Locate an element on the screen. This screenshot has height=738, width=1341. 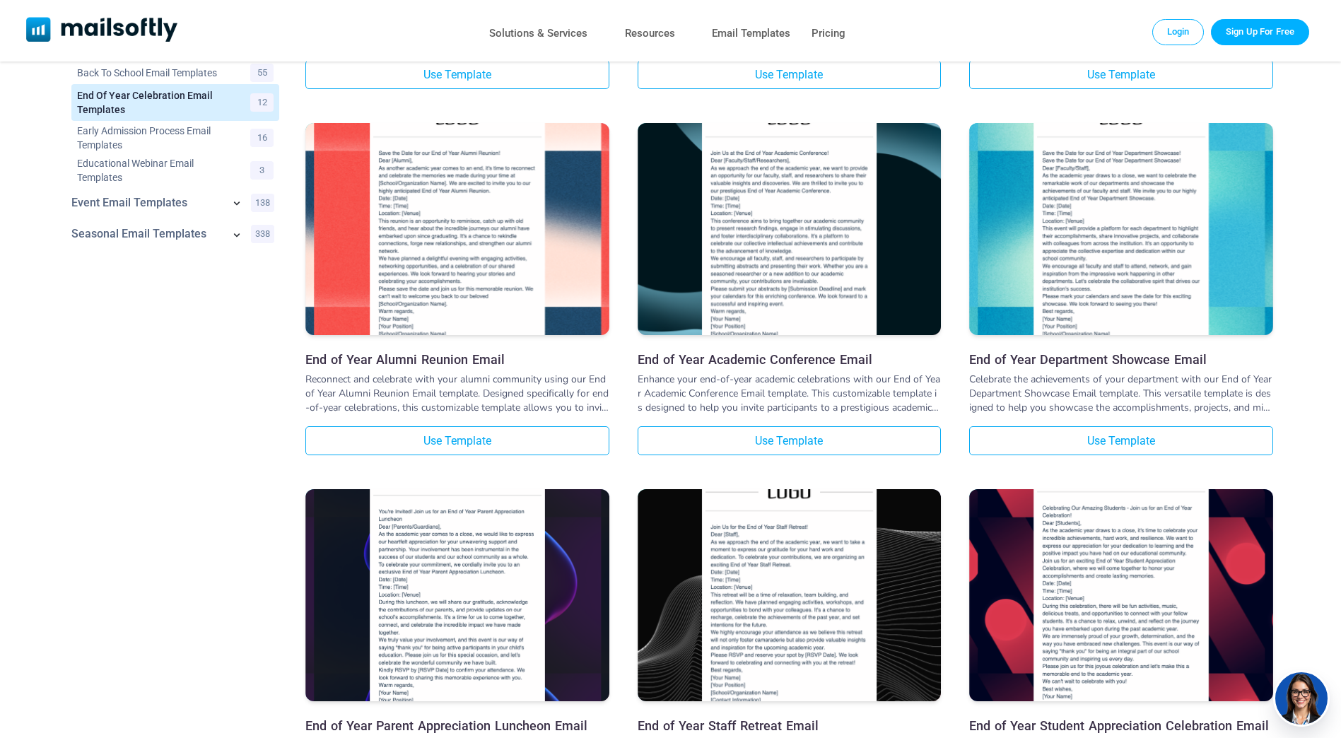
img: End of Year Parent Appreciation Luncheon Email is located at coordinates (457, 594).